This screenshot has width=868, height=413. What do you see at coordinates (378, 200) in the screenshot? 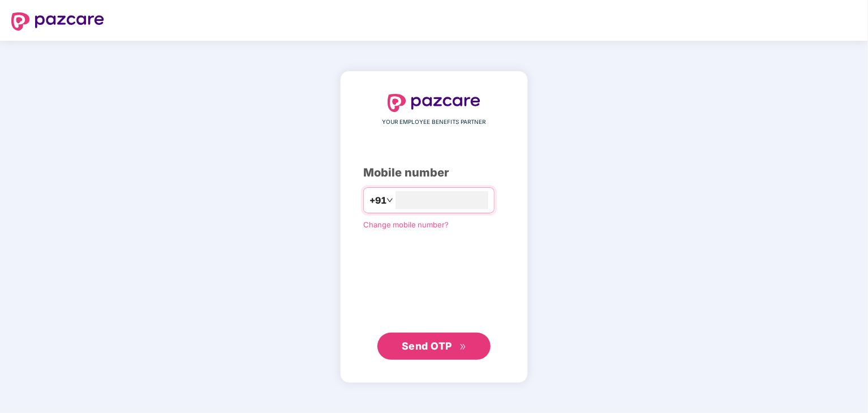
I see `span: +91` at bounding box center [378, 200].